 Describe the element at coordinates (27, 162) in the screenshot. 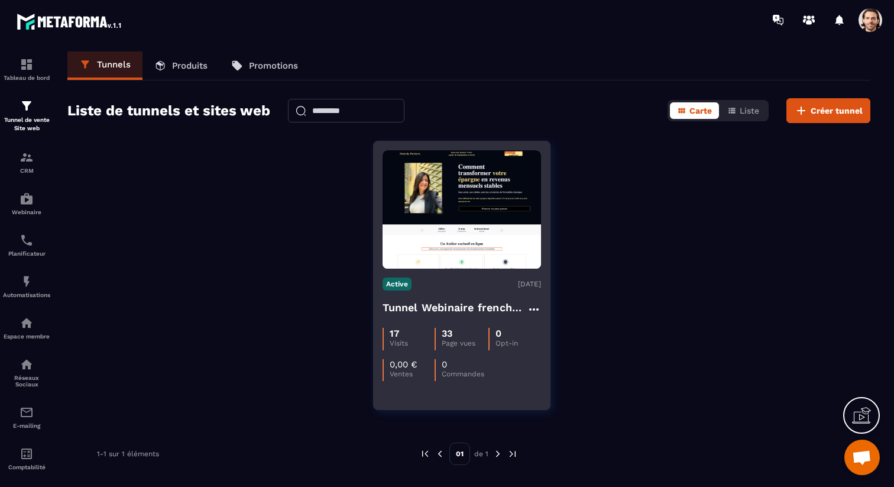

I see `a: formationformationCRM` at that location.